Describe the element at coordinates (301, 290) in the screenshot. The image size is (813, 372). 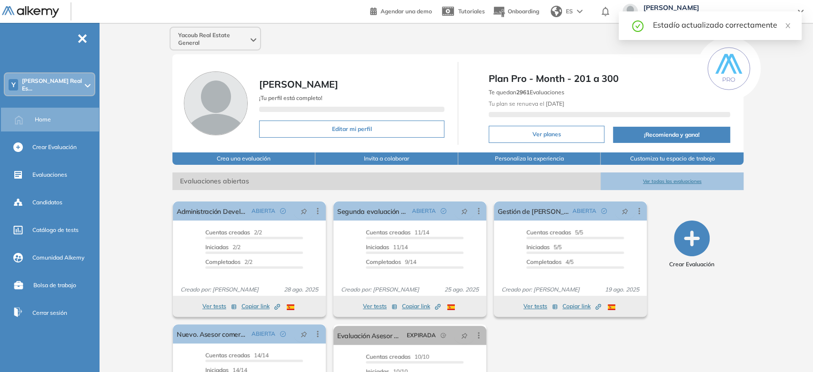
I see `span: 28 ago. 2025` at that location.